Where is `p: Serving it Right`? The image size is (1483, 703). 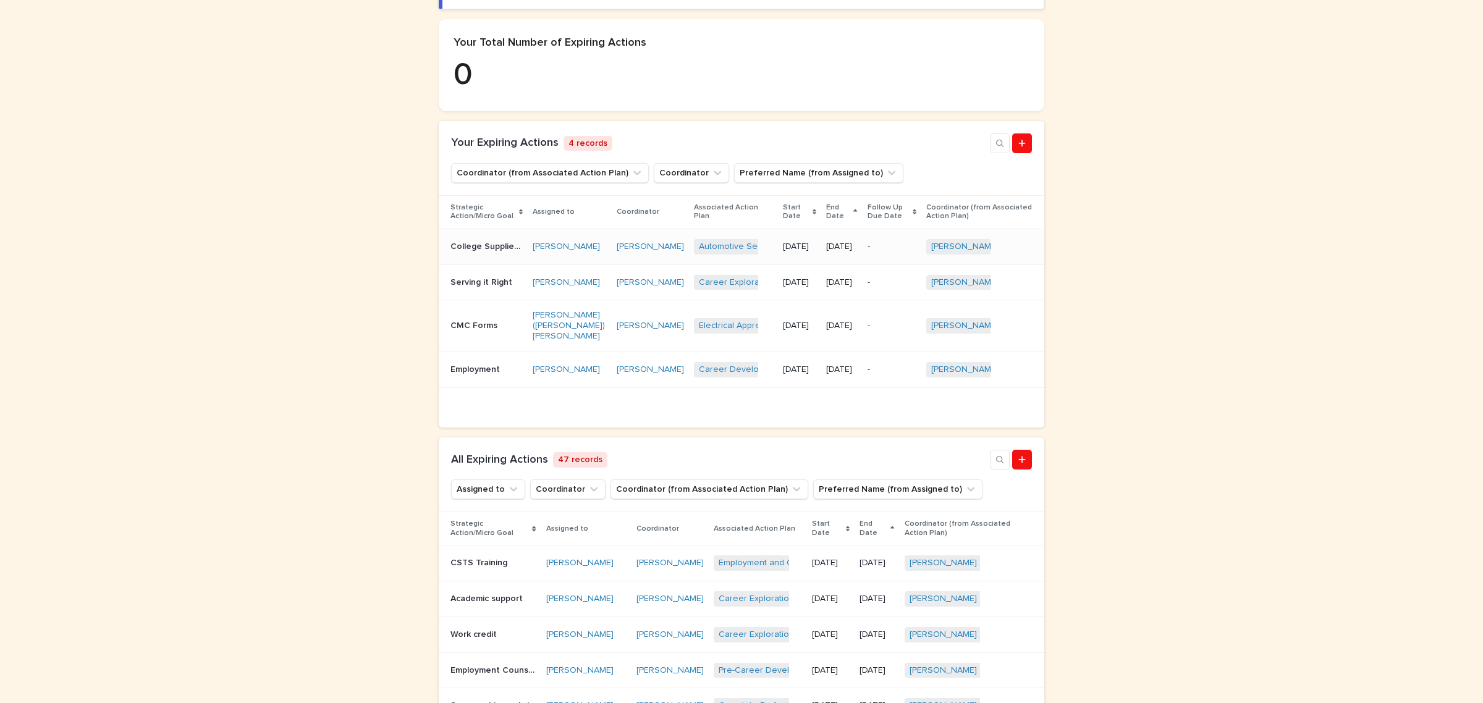
p: Serving it Right is located at coordinates (483, 281).